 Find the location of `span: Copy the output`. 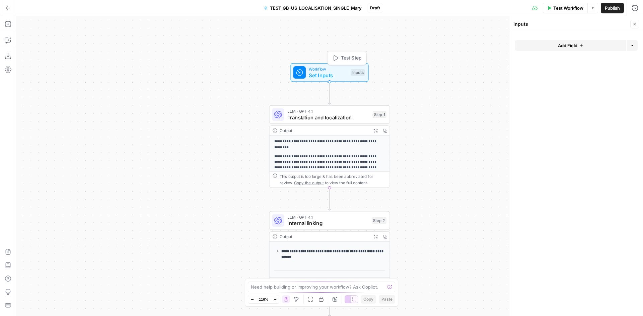

span: Copy the output is located at coordinates (309, 183).